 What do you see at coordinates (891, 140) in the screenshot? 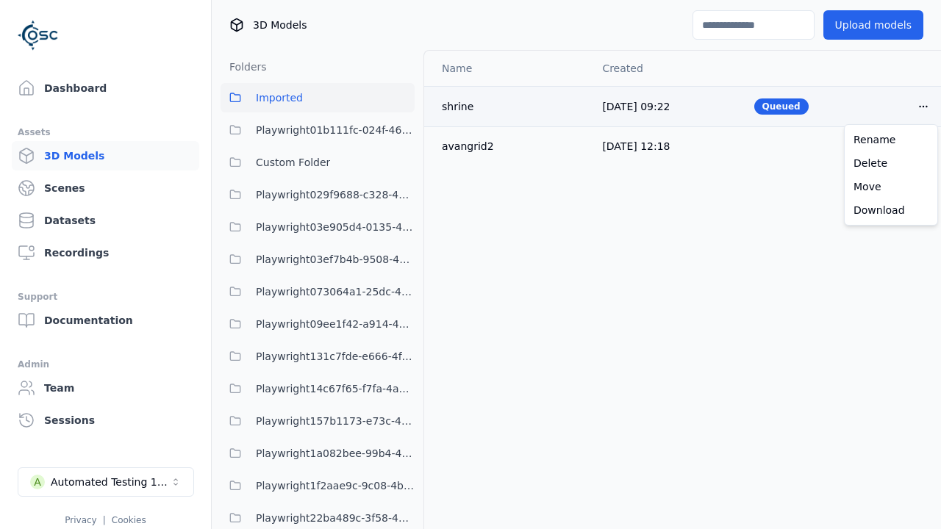
I see `a: Rename` at bounding box center [891, 140].